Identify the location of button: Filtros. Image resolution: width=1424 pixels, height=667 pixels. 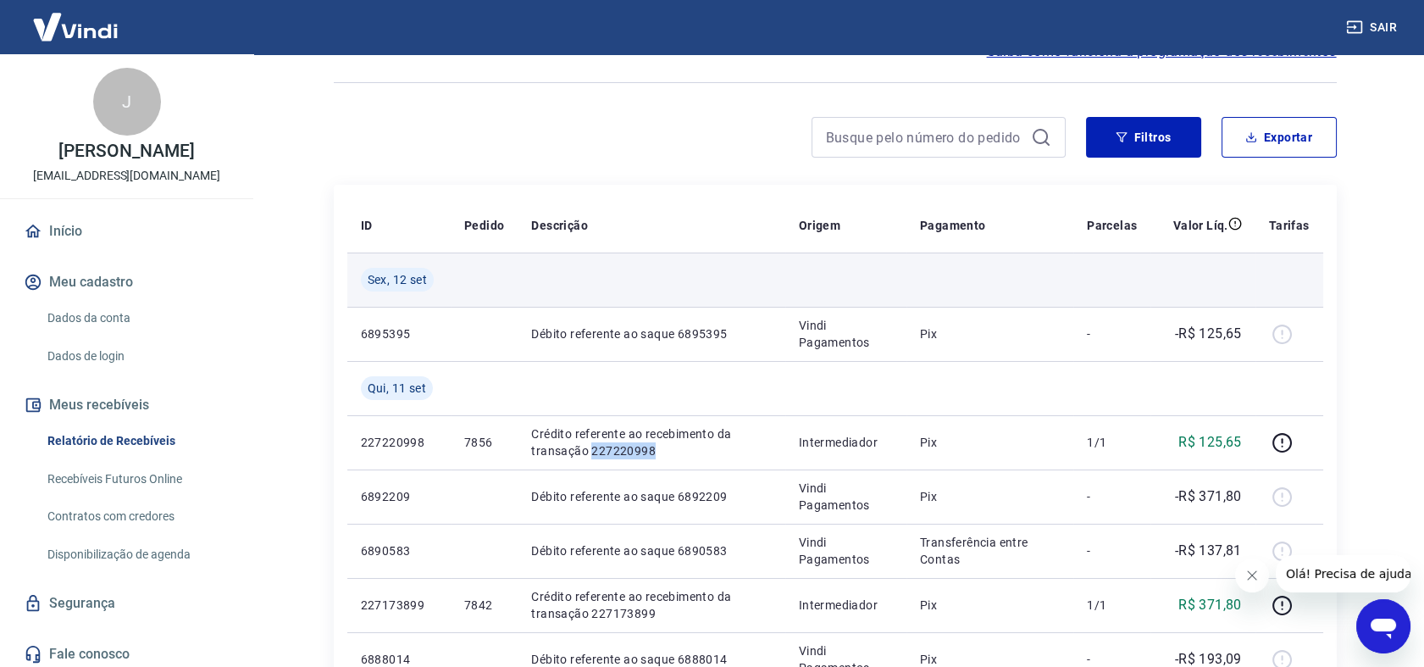
(1144, 137).